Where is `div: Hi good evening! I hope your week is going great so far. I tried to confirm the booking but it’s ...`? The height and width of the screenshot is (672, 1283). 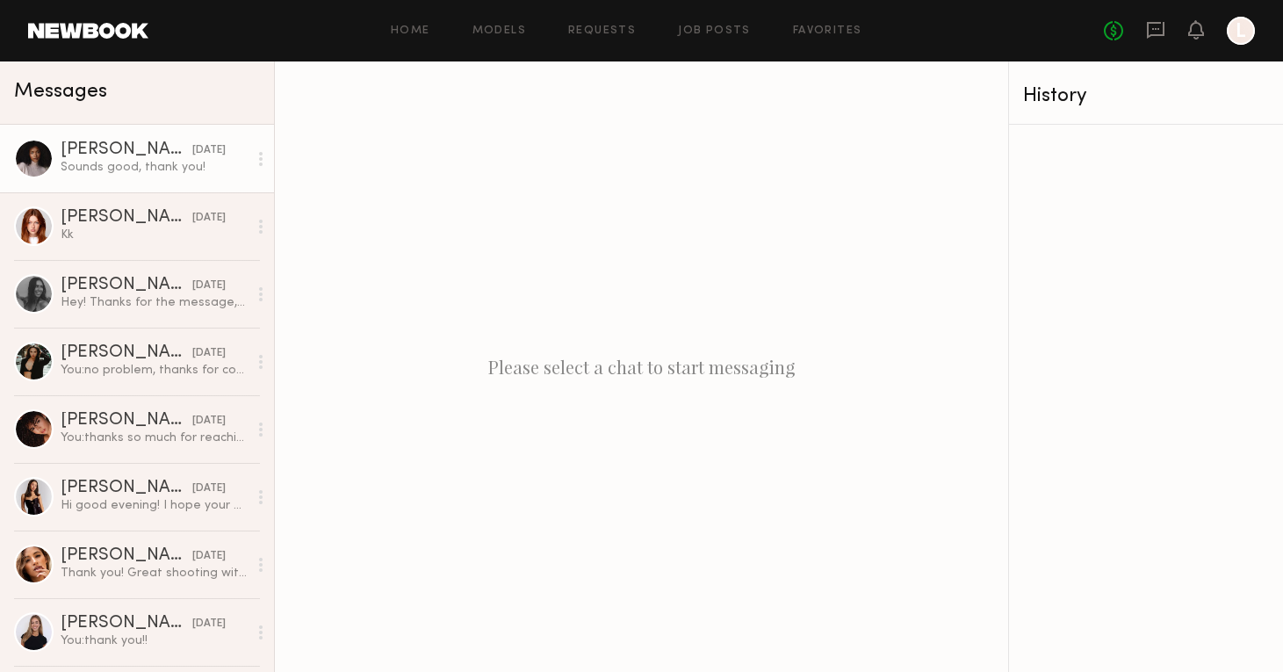
div: Hi good evening! I hope your week is going great so far. I tried to confirm the booking but it’s ... is located at coordinates (154, 505).